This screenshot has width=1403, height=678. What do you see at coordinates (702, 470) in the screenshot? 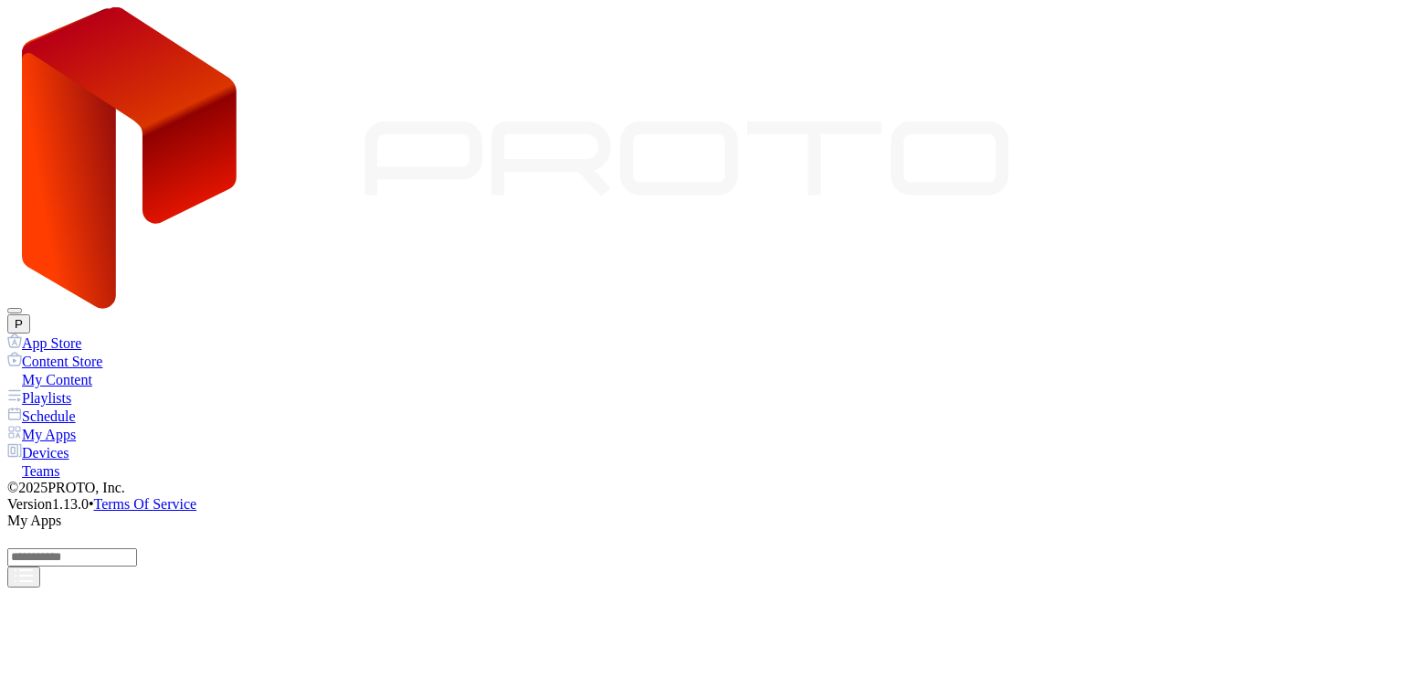
I see `a: Teams` at bounding box center [702, 470].